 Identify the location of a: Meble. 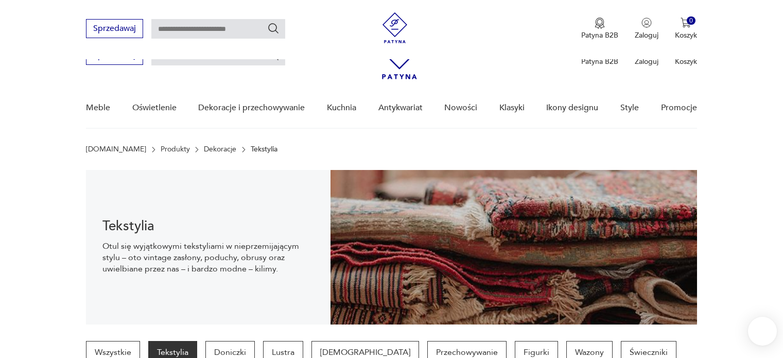
(98, 108).